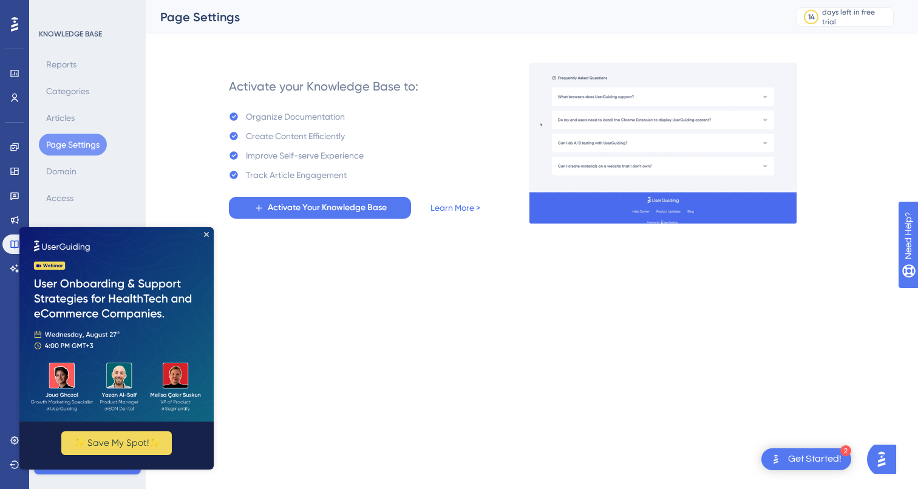 The width and height of the screenshot is (918, 489). Describe the element at coordinates (305, 155) in the screenshot. I see `div: Improve Self-serve Experience` at that location.